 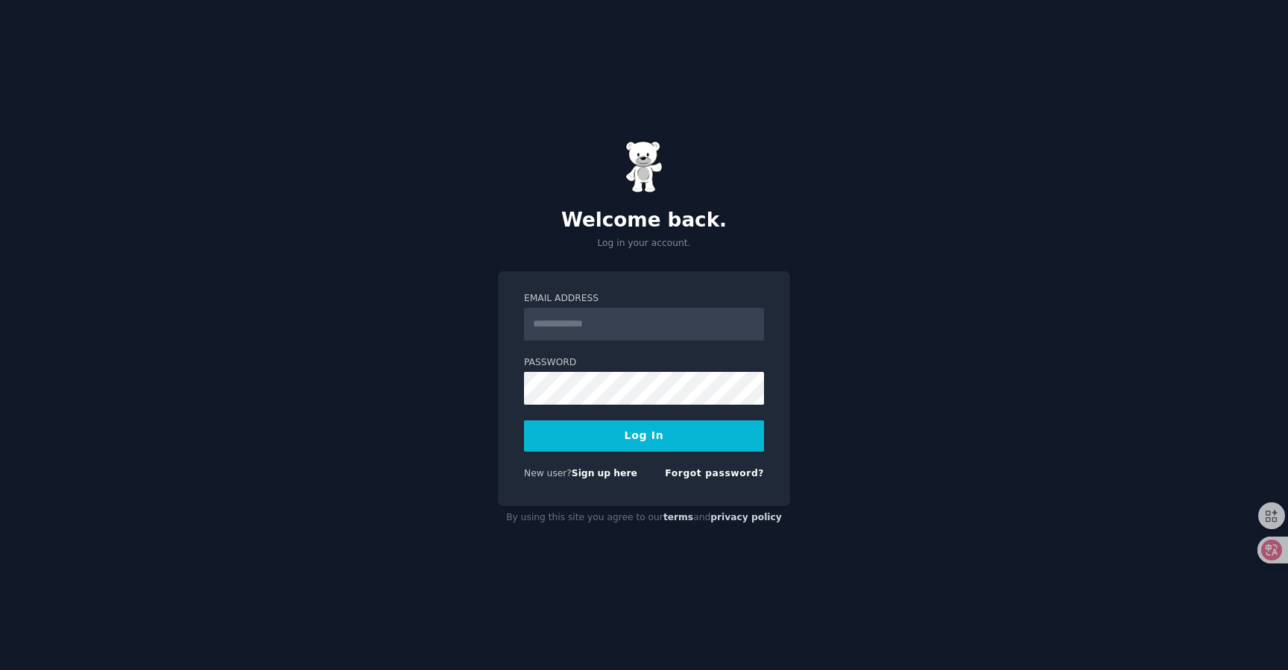 What do you see at coordinates (644, 244) in the screenshot?
I see `p: Log in your account.` at bounding box center [644, 244].